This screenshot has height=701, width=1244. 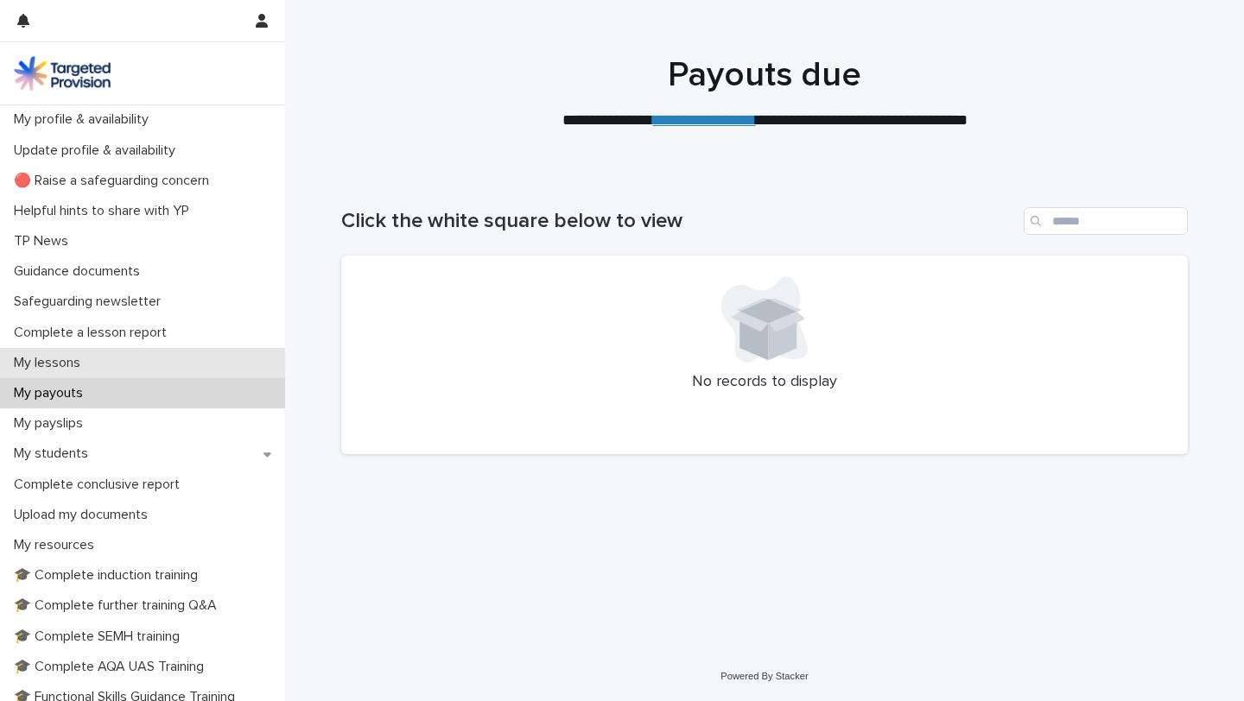 What do you see at coordinates (764, 676) in the screenshot?
I see `a: Powered By Stacker` at bounding box center [764, 676].